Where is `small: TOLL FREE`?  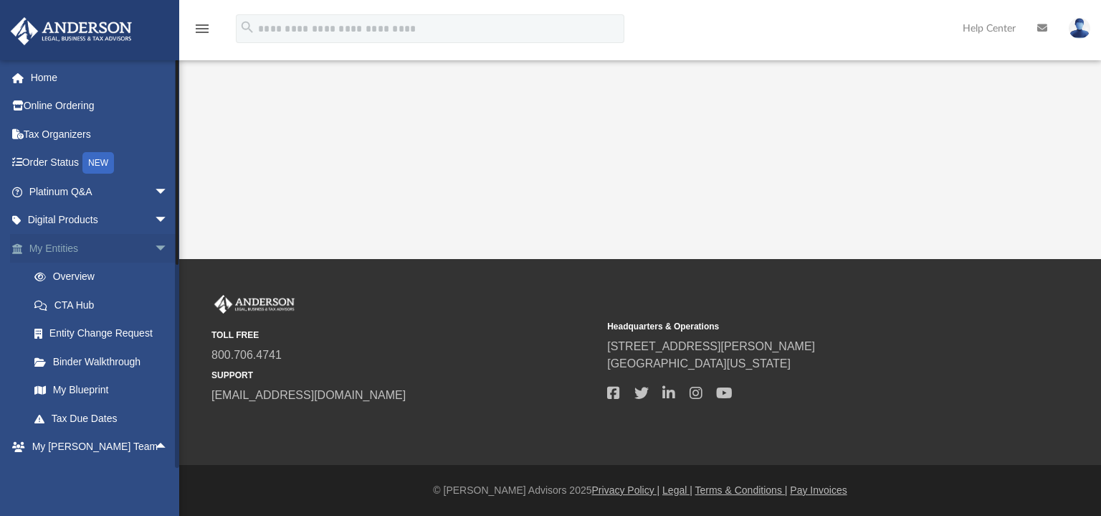
small: TOLL FREE is located at coordinates (404, 335).